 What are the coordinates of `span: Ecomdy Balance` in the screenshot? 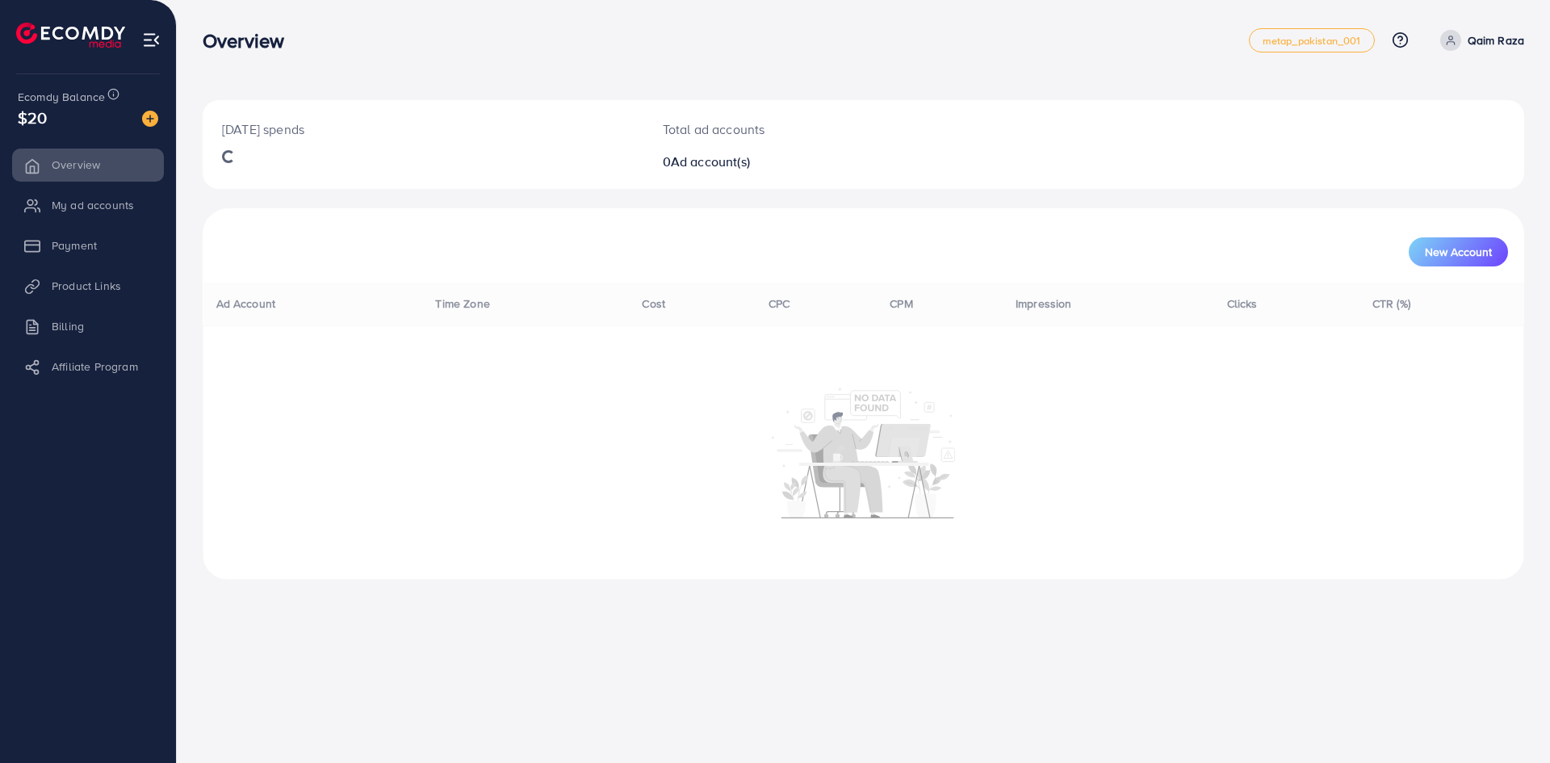 It's located at (61, 97).